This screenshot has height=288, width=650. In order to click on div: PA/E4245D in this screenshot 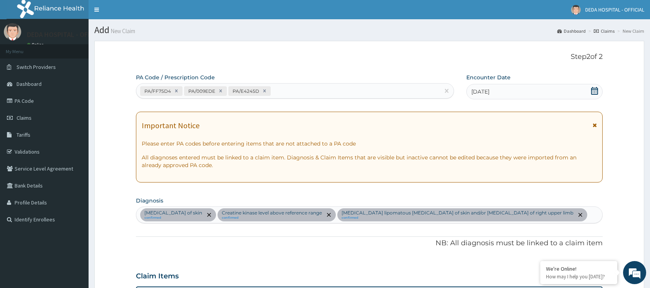, I will do `click(245, 91)`.